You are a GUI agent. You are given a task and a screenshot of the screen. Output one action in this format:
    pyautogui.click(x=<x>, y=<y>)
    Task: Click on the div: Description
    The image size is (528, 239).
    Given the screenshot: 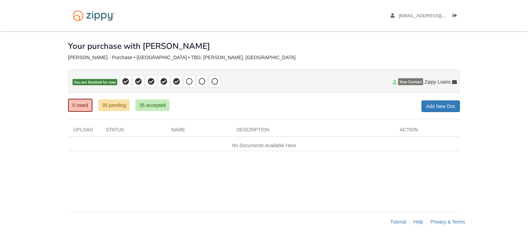 What is the action you would take?
    pyautogui.click(x=313, y=131)
    